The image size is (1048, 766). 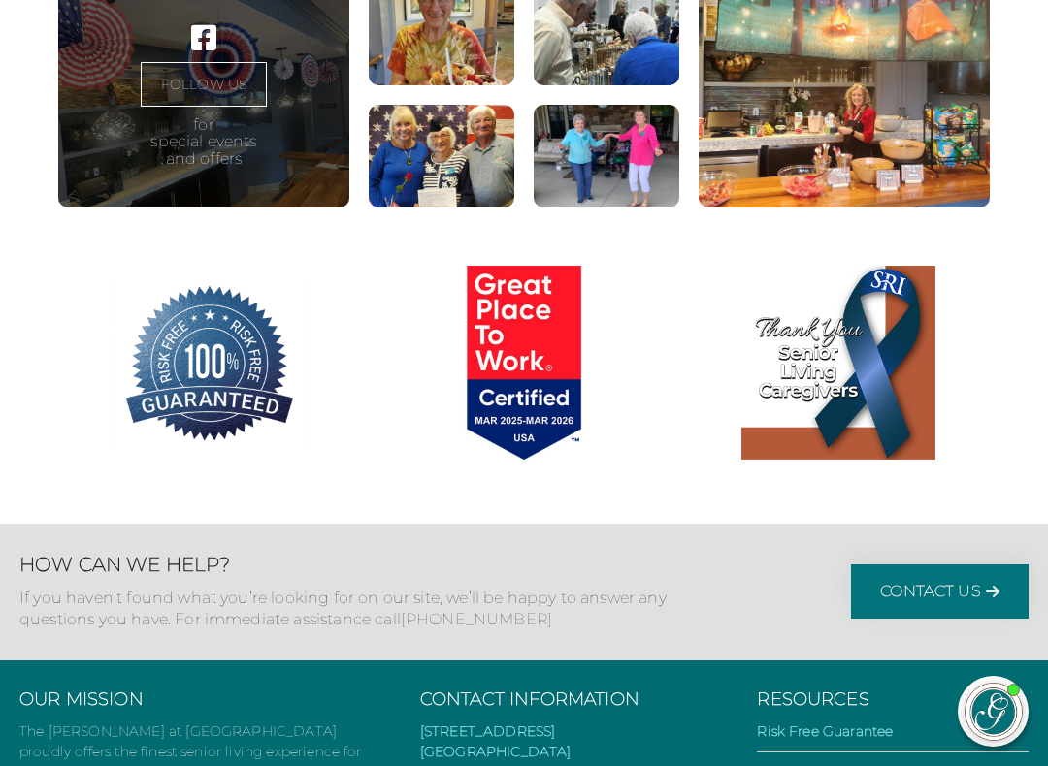 I want to click on a: Great Place to Work, so click(x=524, y=366).